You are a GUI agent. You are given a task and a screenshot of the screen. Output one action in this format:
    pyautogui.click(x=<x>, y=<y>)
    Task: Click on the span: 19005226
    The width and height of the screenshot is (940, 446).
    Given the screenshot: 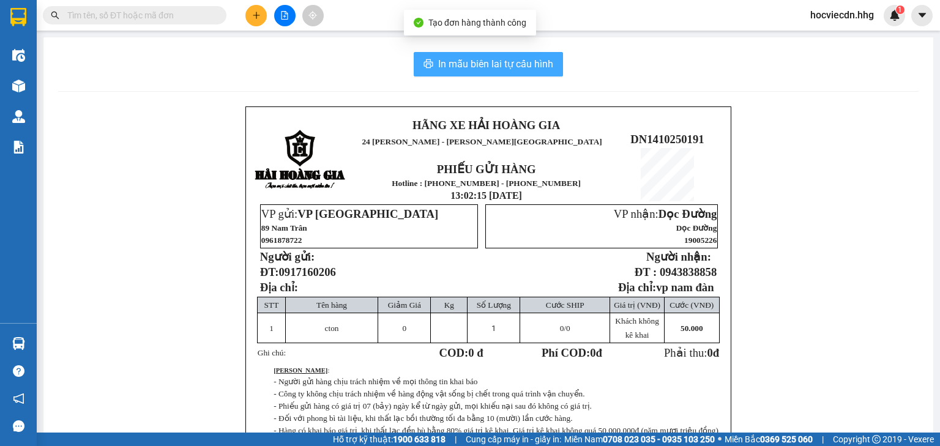 What is the action you would take?
    pyautogui.click(x=700, y=240)
    